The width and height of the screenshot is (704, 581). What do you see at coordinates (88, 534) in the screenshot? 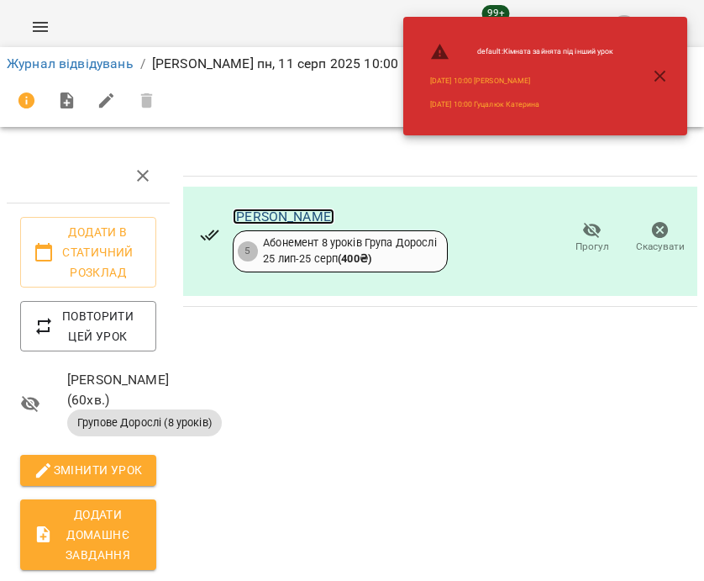
I see `button: Додати домашнє завдання` at bounding box center [88, 534].